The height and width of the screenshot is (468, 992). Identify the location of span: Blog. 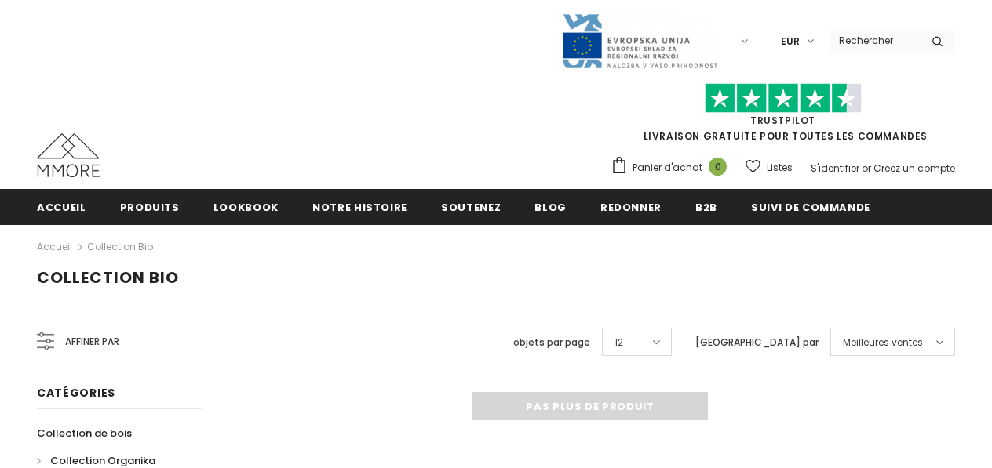
(550, 207).